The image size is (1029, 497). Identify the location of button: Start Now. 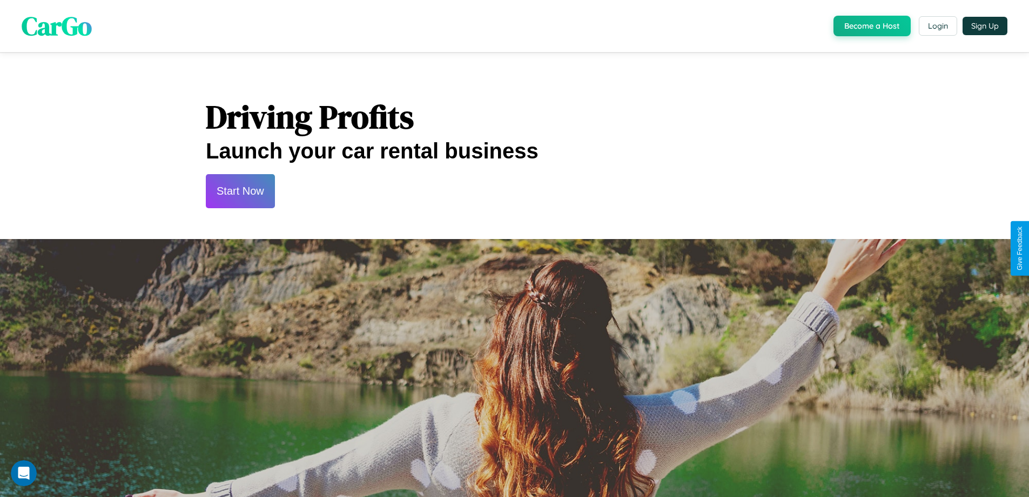
(240, 191).